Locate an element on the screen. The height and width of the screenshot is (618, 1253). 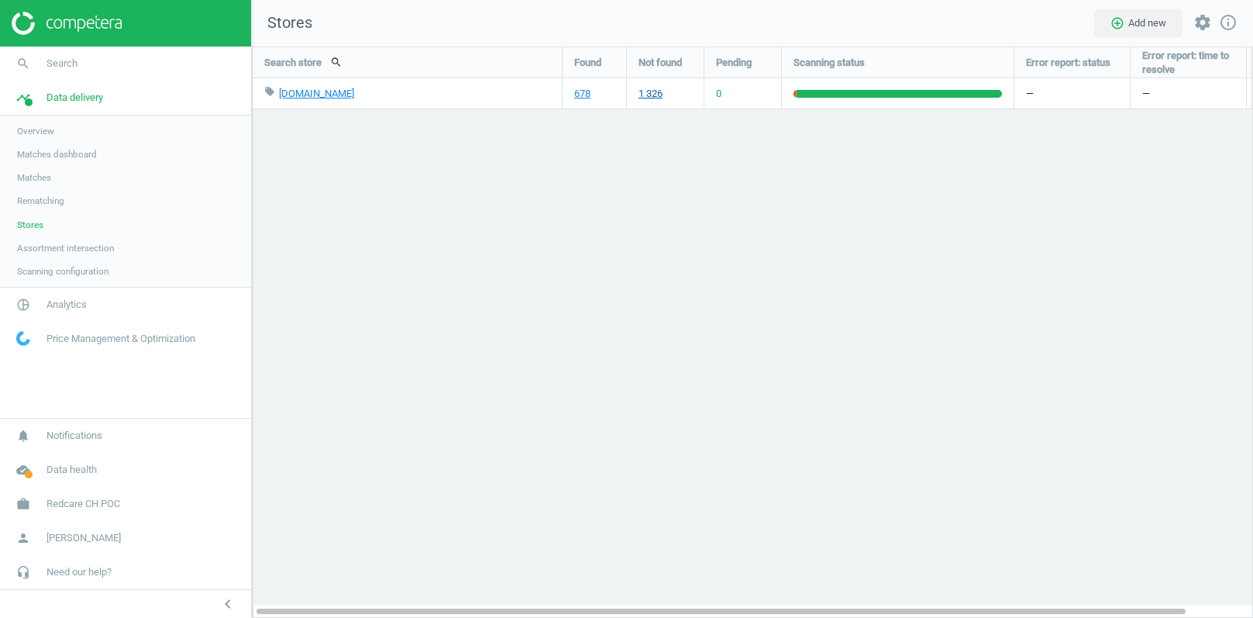
i: pie_chart_outlined is located at coordinates (23, 305).